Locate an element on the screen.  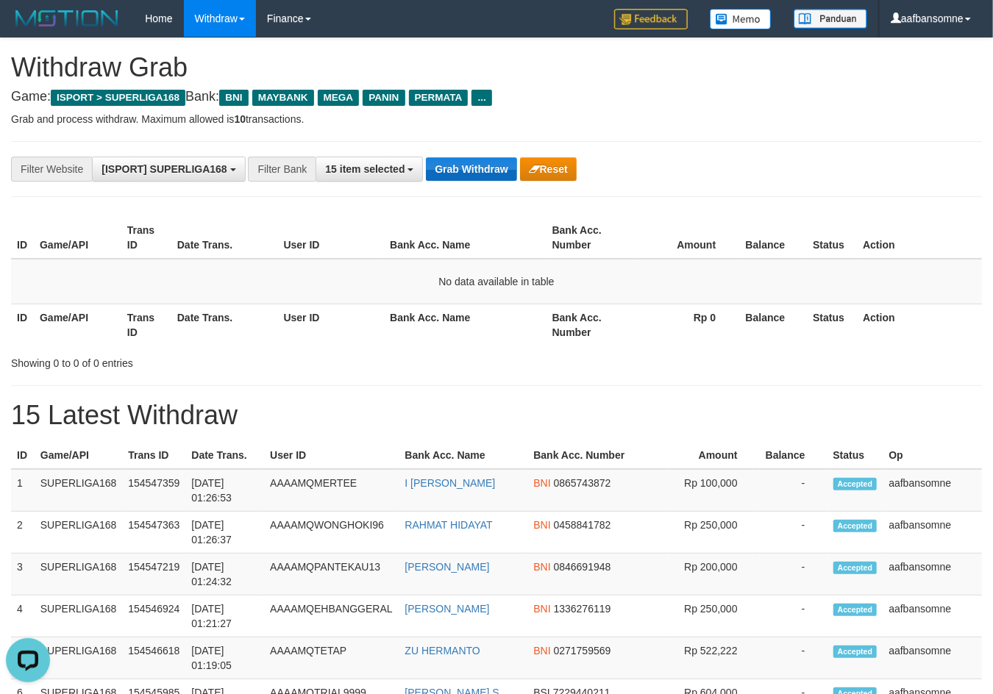
td: Rp 522,222 is located at coordinates (714, 658).